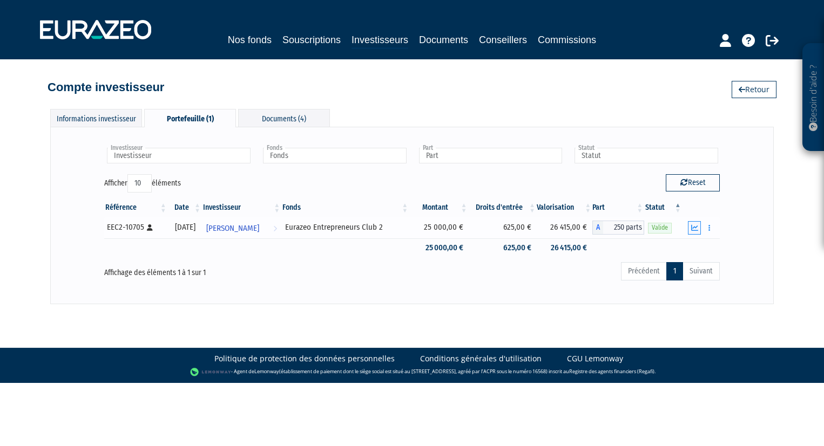 The height and width of the screenshot is (446, 824). Describe the element at coordinates (304, 359) in the screenshot. I see `a: Politique de protection des données personnelles` at that location.